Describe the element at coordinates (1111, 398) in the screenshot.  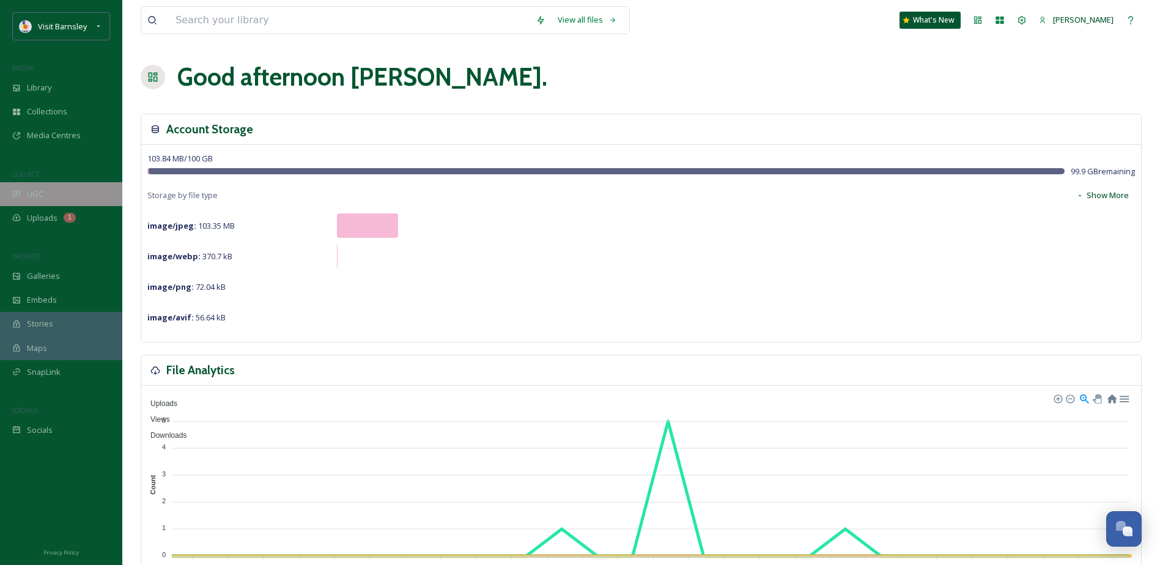
I see `div: Reset Zoom` at that location.